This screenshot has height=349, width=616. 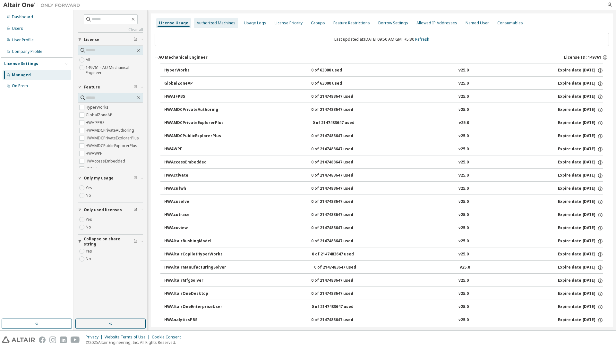 What do you see at coordinates (193, 149) in the screenshot?
I see `div: HWAWPF` at bounding box center [193, 149].